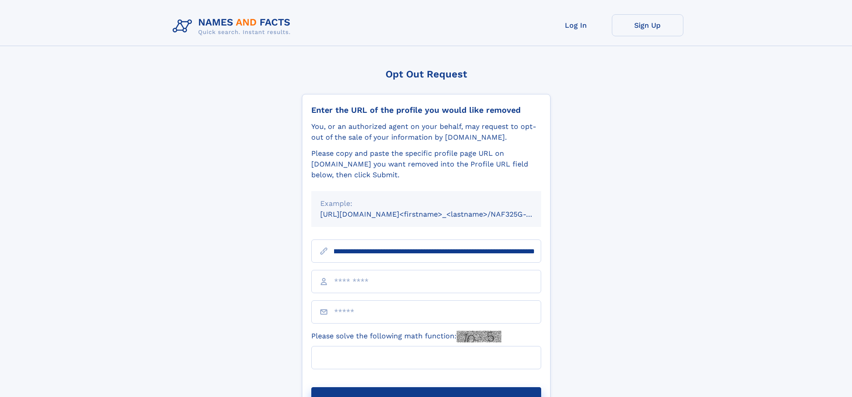 The width and height of the screenshot is (852, 397). Describe the element at coordinates (406, 336) in the screenshot. I see `label: Please solve the following math function:` at that location.